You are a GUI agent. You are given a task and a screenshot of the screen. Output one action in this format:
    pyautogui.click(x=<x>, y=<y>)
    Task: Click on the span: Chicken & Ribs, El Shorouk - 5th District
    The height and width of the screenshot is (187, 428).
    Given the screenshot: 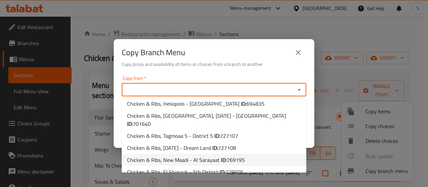 What is the action you would take?
    pyautogui.click(x=185, y=172)
    